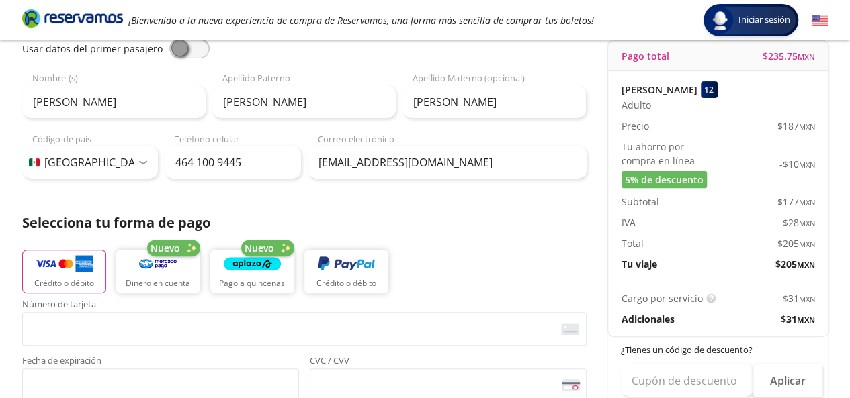 The width and height of the screenshot is (850, 398). I want to click on button: Pago a quincenas, so click(252, 271).